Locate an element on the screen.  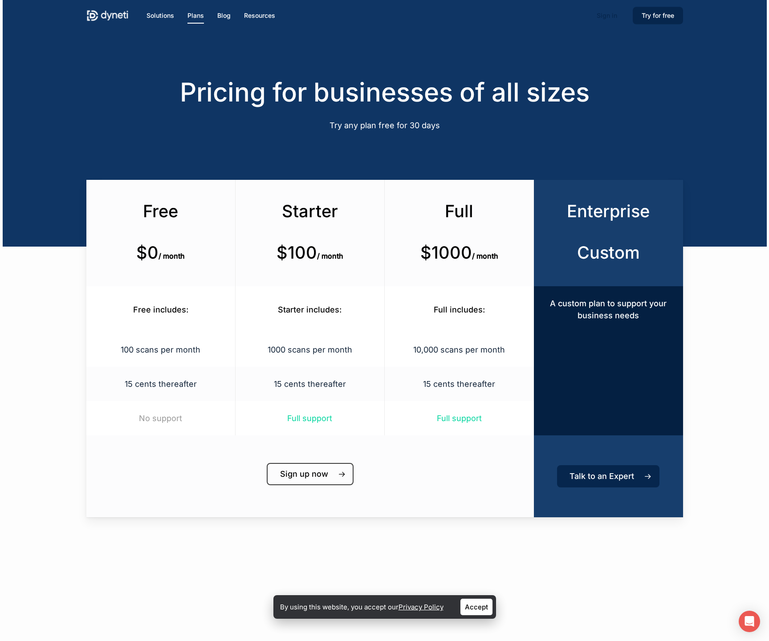
span: Plans is located at coordinates (195, 15).